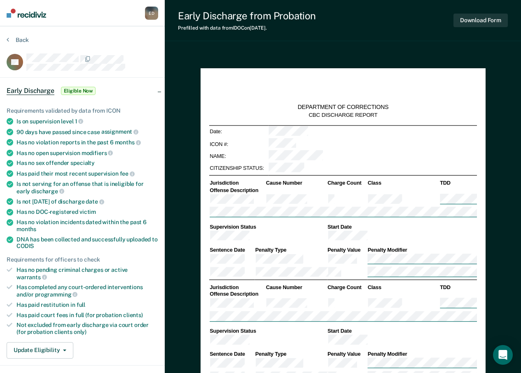  Describe the element at coordinates (87, 243) in the screenshot. I see `div: DNA has been collected and successfully uploaded to` at that location.